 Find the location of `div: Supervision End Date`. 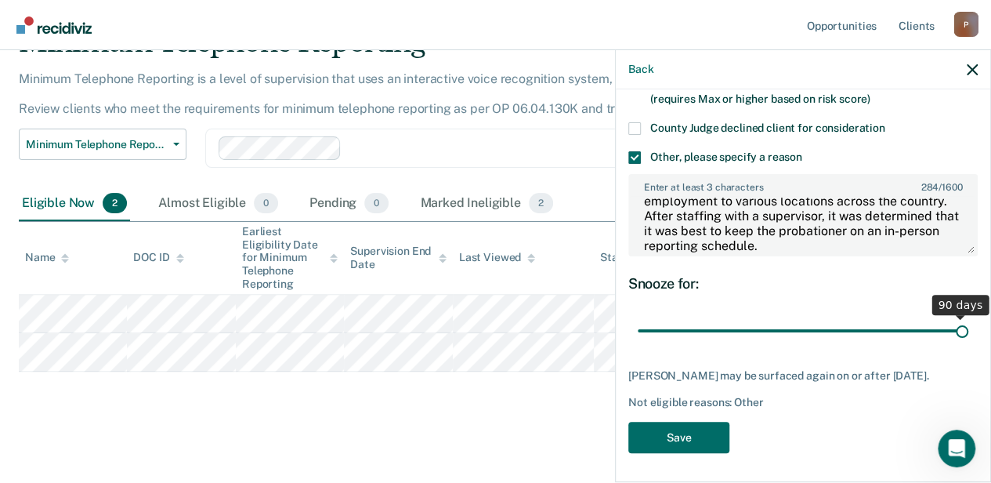

div: Supervision End Date is located at coordinates (398, 258).